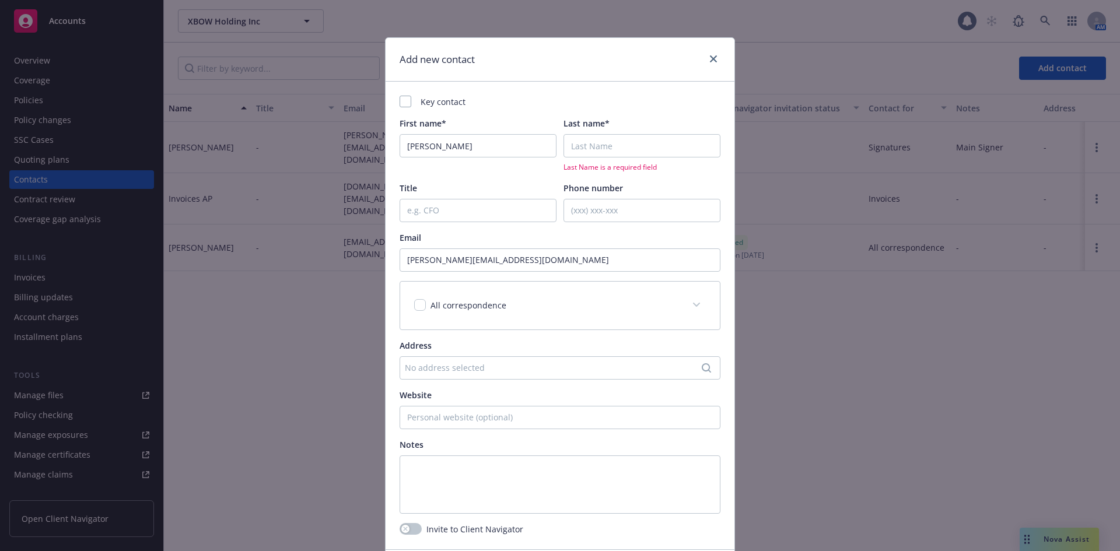 This screenshot has width=1120, height=551. I want to click on div: Key contact, so click(560, 102).